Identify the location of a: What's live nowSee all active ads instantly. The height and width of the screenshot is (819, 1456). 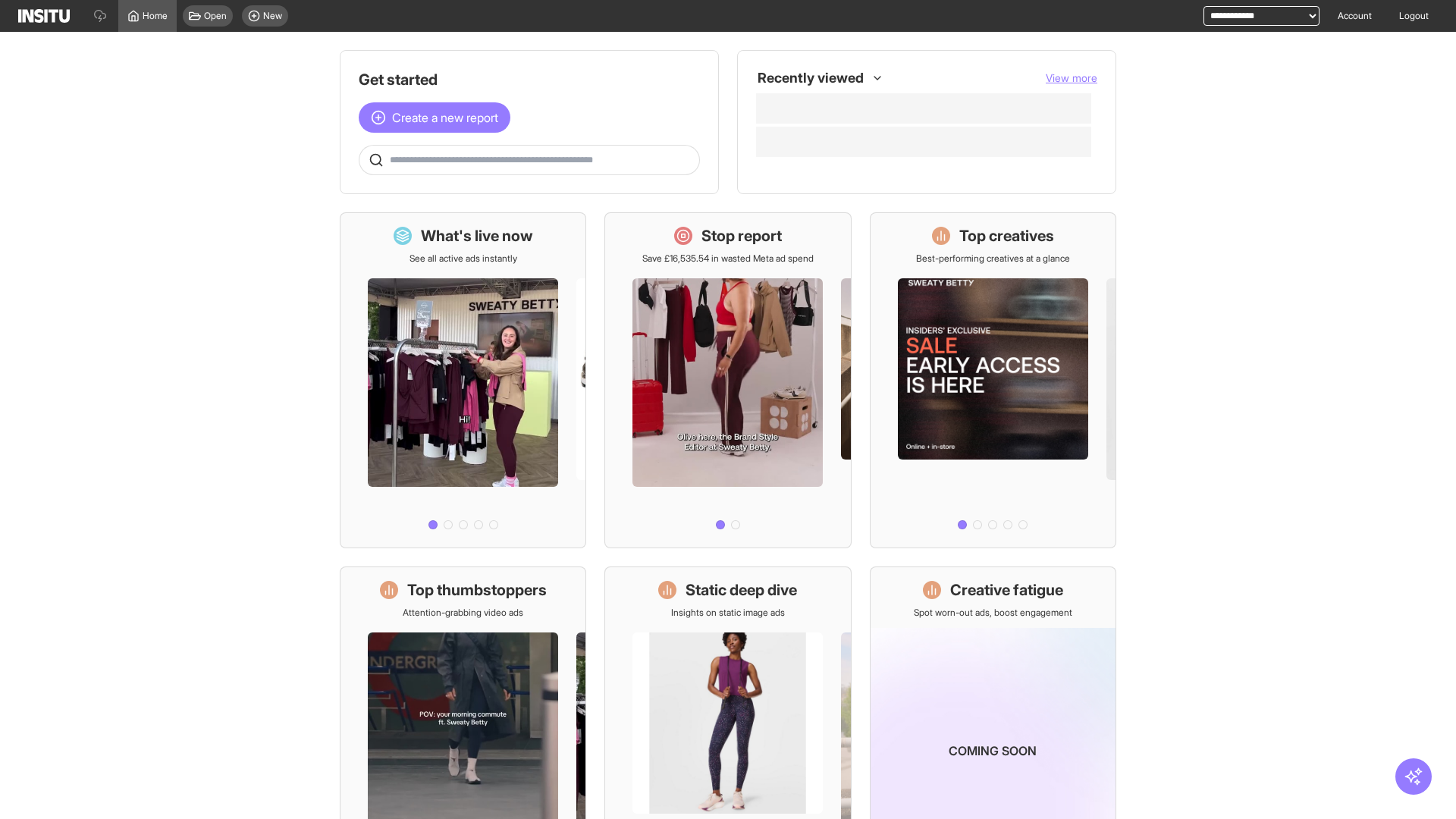
(463, 380).